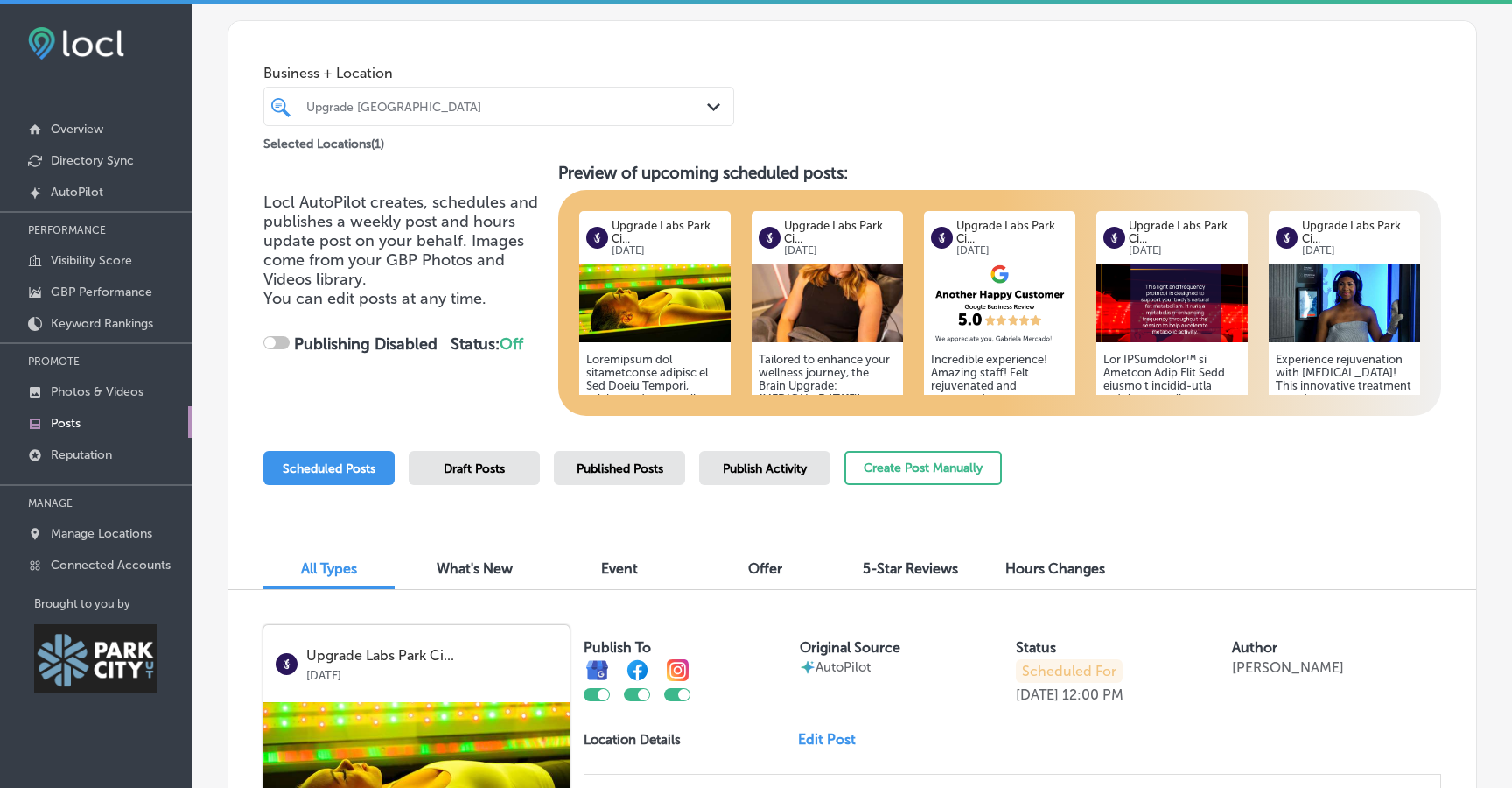 This screenshot has width=1512, height=788. I want to click on p: Location Details, so click(632, 740).